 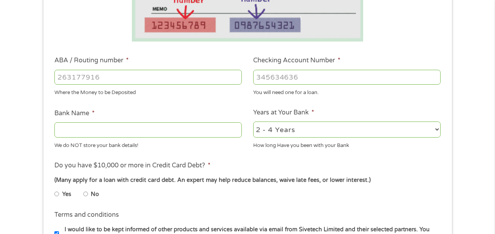 I want to click on label: No, so click(x=95, y=194).